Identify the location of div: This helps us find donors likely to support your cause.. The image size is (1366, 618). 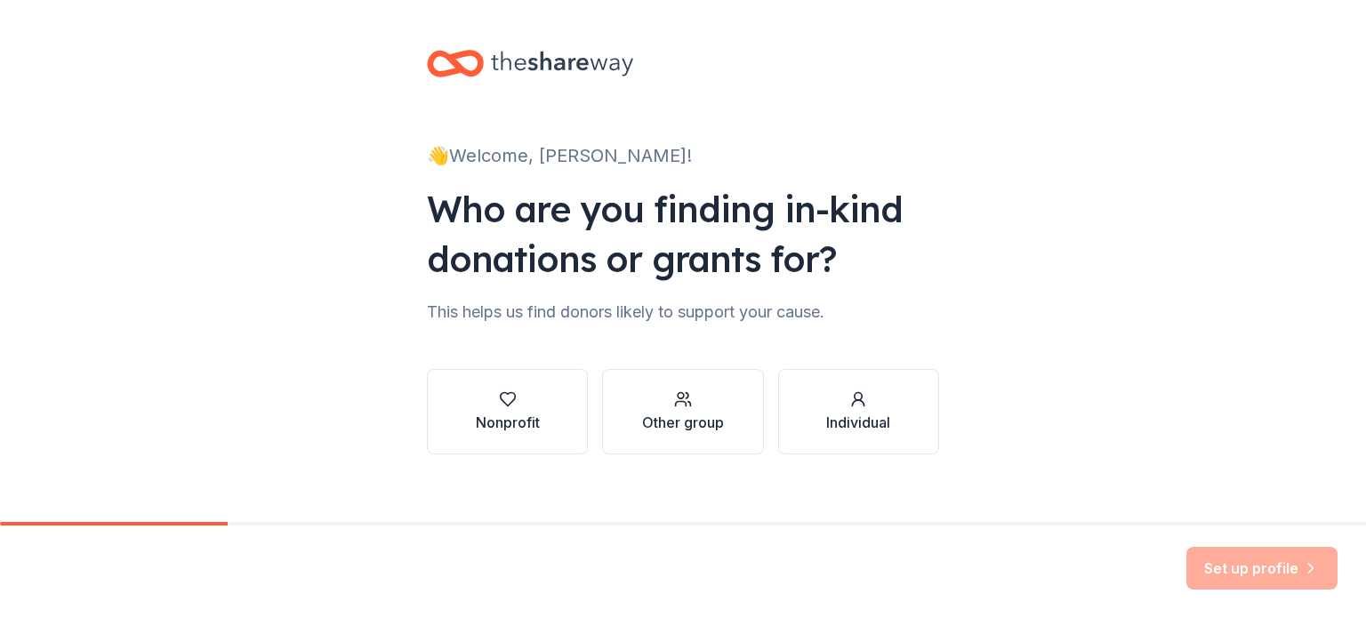
(683, 312).